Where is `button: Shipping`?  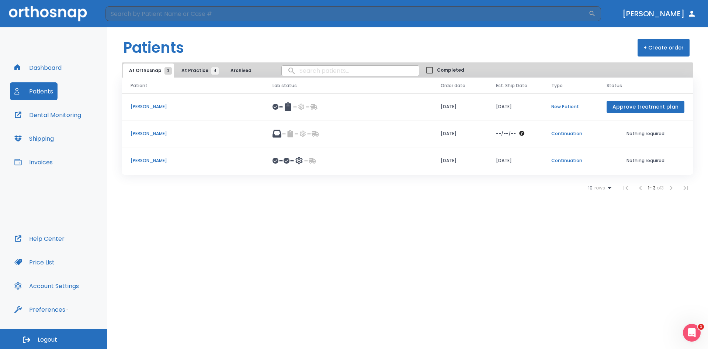 button: Shipping is located at coordinates (34, 138).